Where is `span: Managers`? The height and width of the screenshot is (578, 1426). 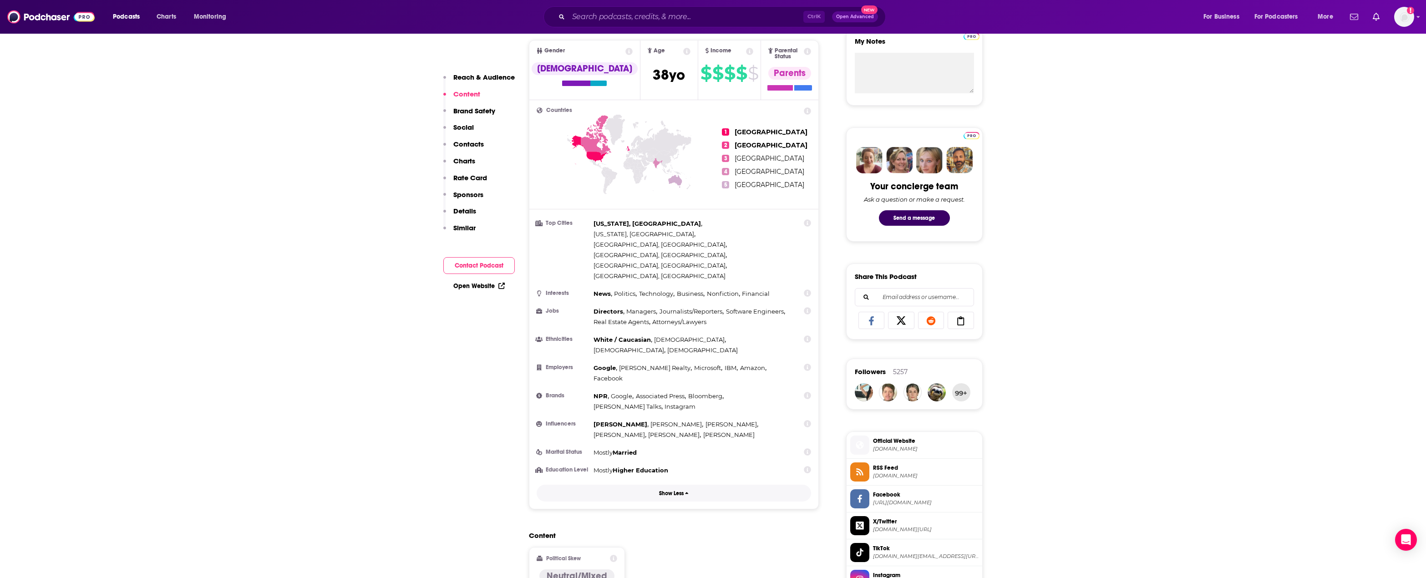
span: Managers is located at coordinates (641, 311).